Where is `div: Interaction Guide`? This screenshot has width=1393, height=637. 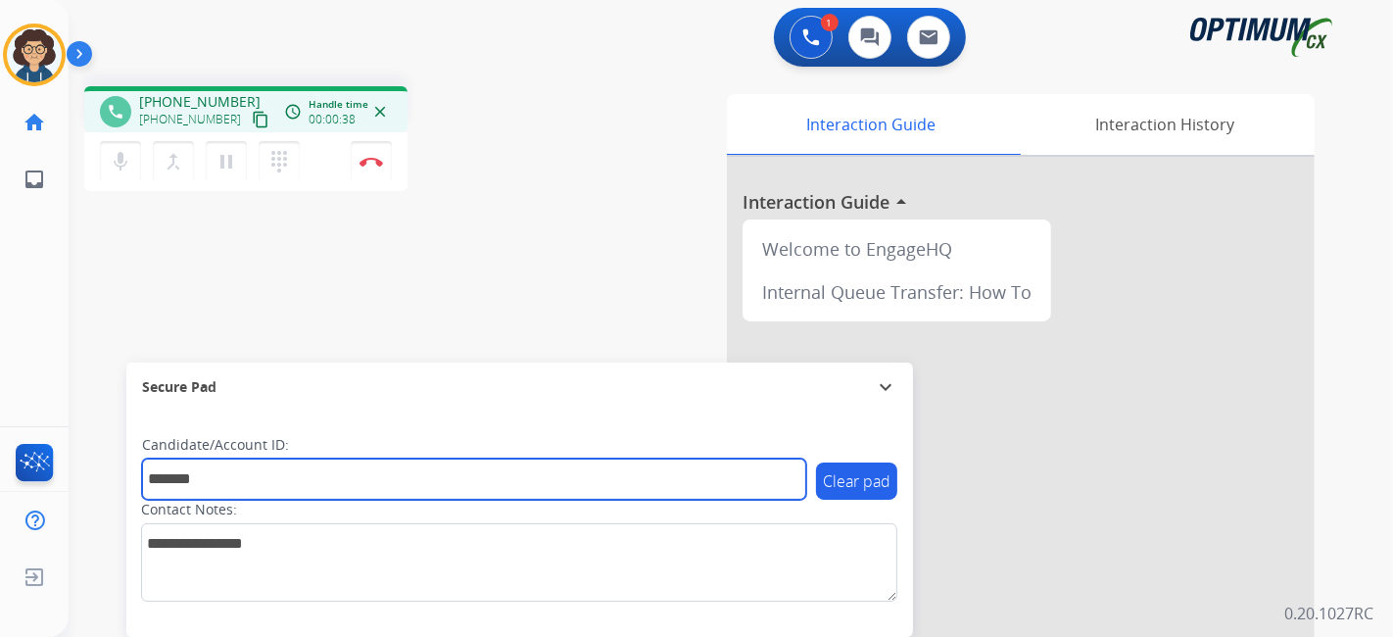
div: Interaction Guide is located at coordinates (871, 124).